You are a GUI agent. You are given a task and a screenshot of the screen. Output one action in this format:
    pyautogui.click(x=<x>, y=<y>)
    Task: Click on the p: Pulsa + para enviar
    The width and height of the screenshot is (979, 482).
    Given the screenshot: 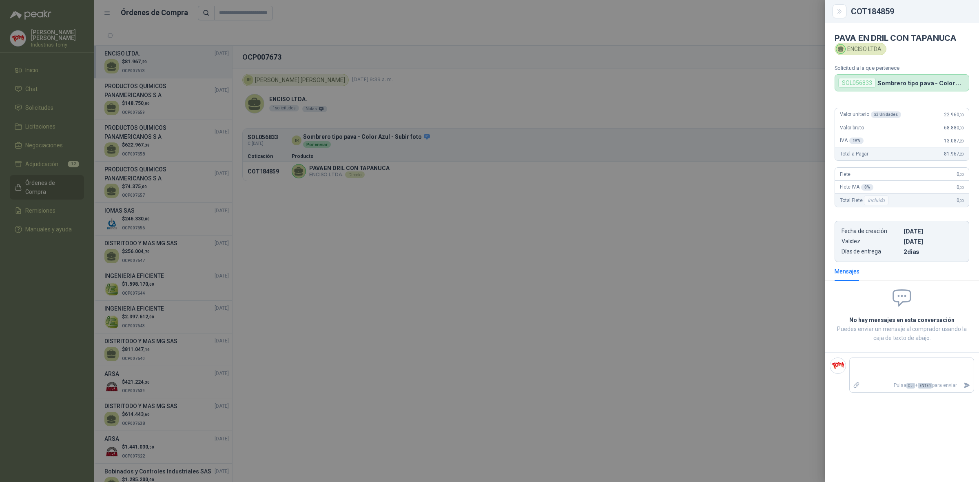 What is the action you would take?
    pyautogui.click(x=912, y=385)
    